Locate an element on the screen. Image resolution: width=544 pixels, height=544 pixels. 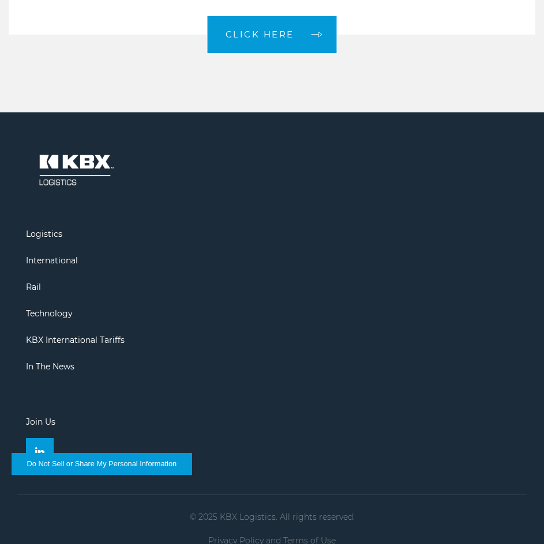
a: CLICK HERE arrow arrow is located at coordinates (272, 35).